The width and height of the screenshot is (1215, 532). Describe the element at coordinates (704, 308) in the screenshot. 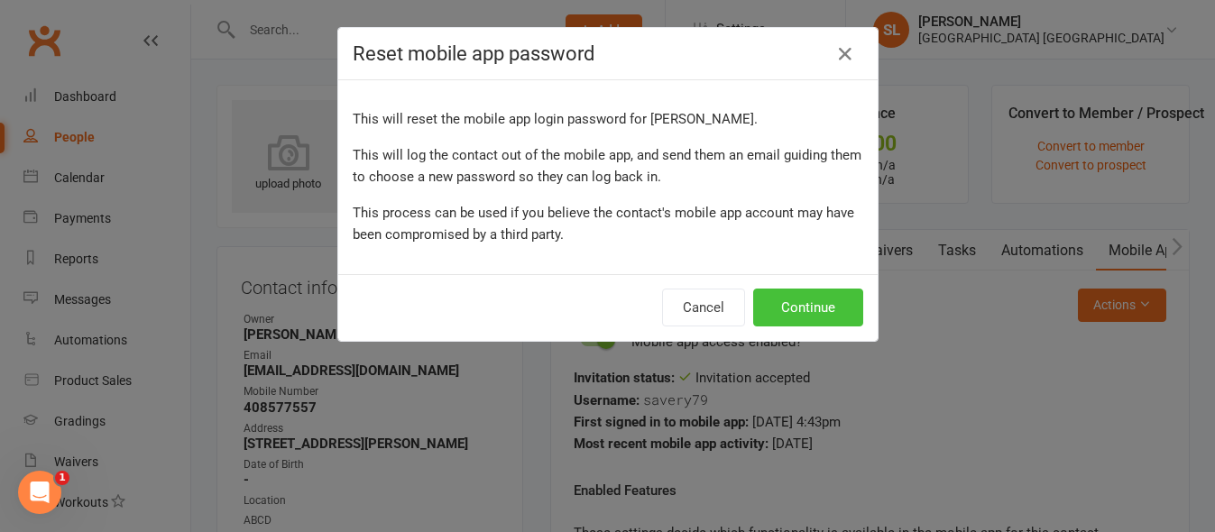

I see `button: Cancel` at that location.